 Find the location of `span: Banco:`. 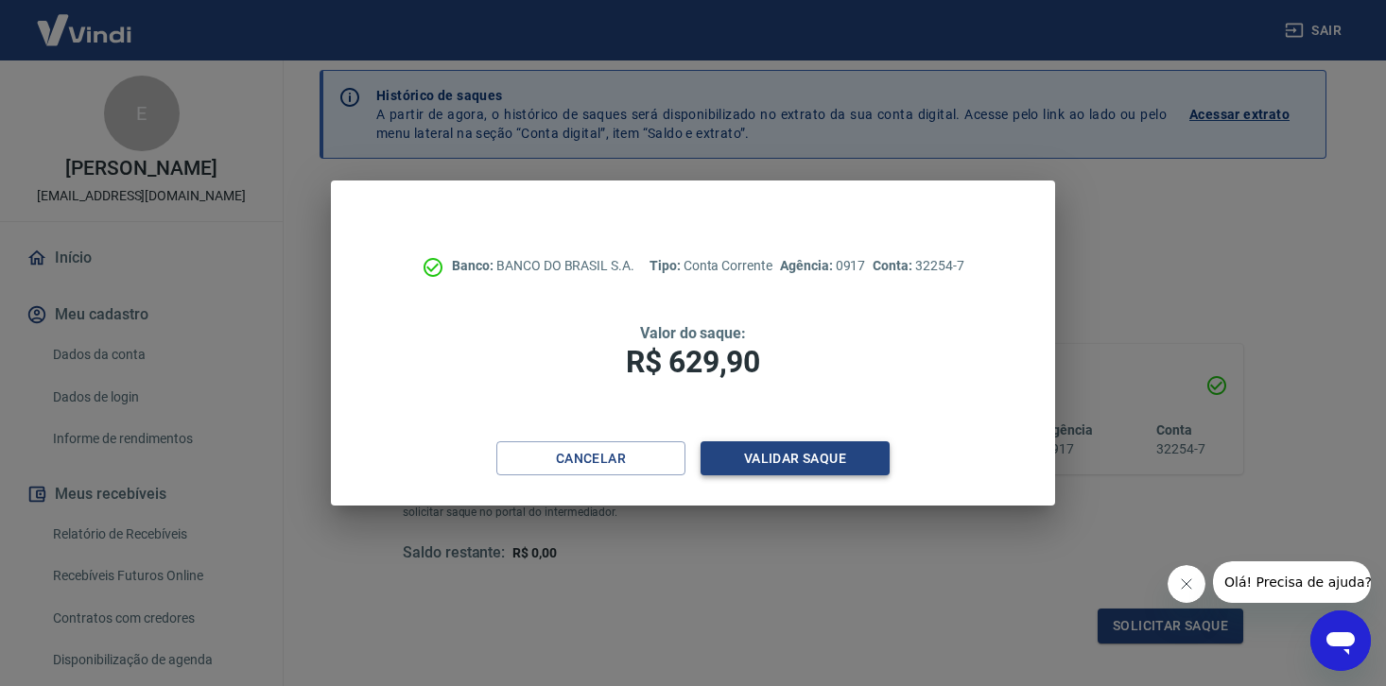

span: Banco: is located at coordinates (474, 266).